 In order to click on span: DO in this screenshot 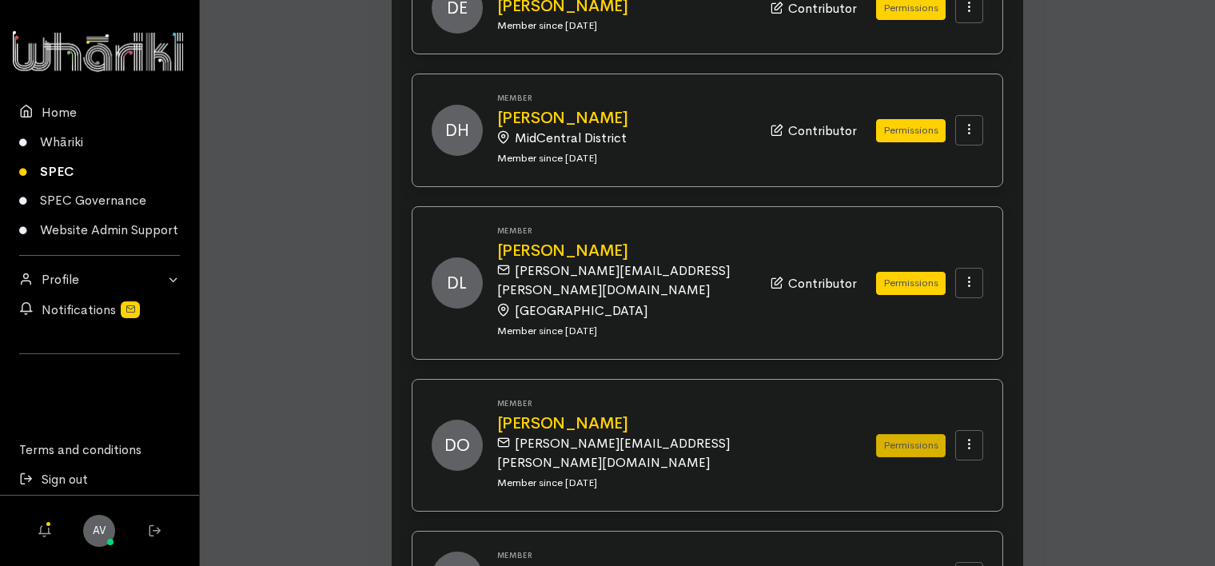, I will do `click(457, 445)`.